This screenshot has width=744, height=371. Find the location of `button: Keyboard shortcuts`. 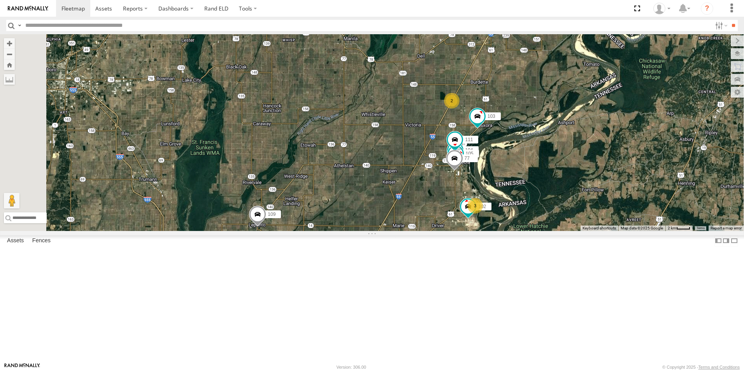

button: Keyboard shortcuts is located at coordinates (599, 228).